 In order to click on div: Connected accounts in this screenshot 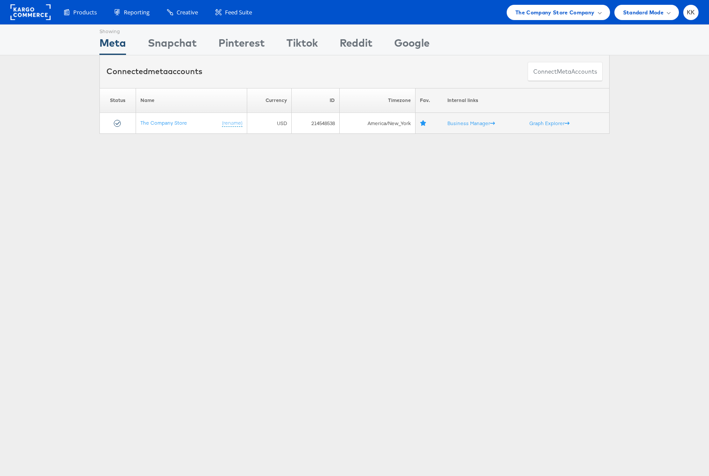, I will do `click(154, 71)`.